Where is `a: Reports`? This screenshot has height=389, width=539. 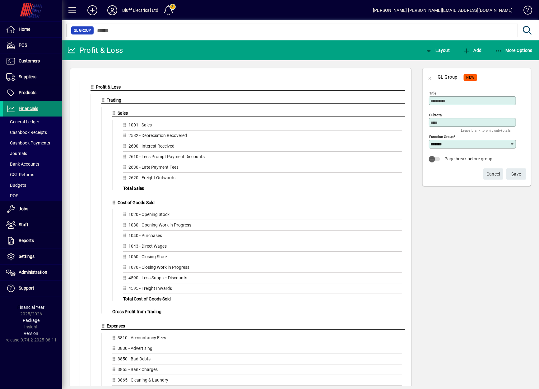
a: Reports is located at coordinates (33, 241).